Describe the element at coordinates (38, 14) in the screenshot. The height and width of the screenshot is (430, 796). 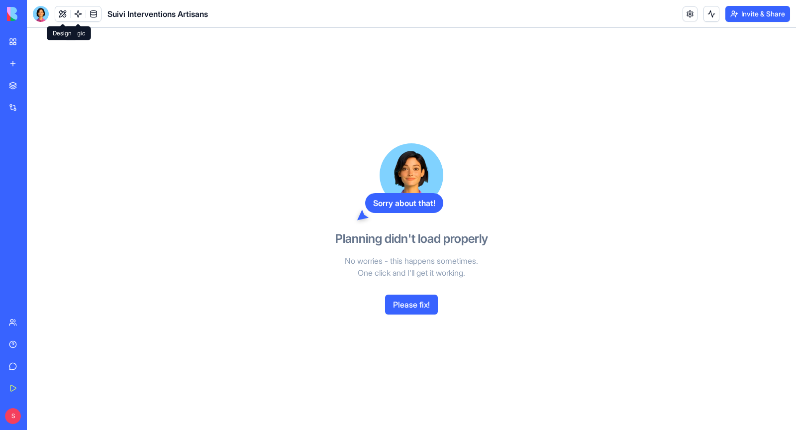
I see `img: logo` at that location.